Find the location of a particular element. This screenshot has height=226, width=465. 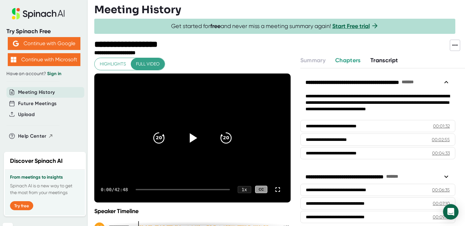

button: Meeting History is located at coordinates (36, 92).